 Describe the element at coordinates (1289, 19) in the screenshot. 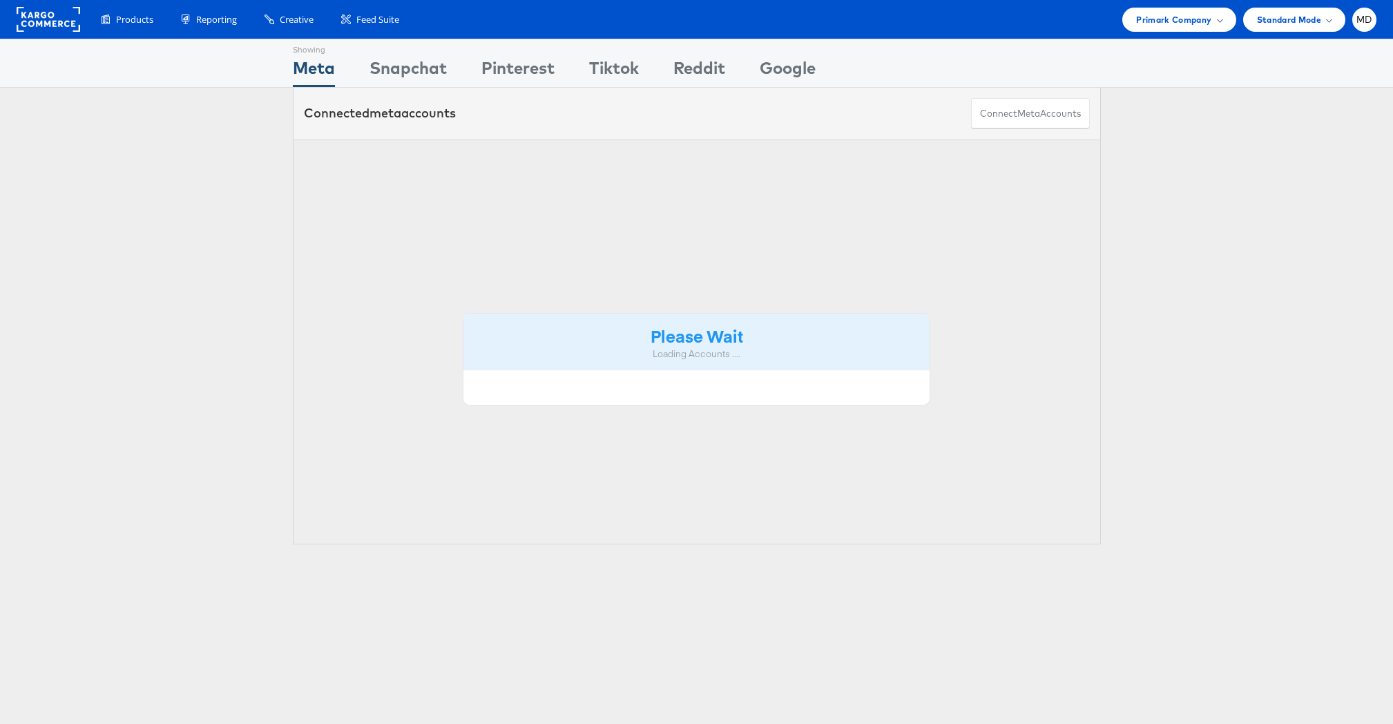

I see `span: Standard Mode` at that location.